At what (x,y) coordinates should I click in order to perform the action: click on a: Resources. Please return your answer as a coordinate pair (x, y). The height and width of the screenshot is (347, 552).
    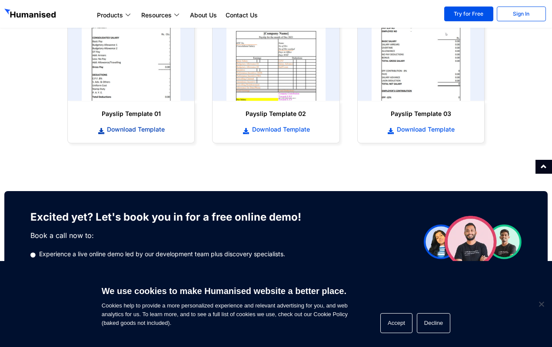
    Looking at the image, I should click on (161, 15).